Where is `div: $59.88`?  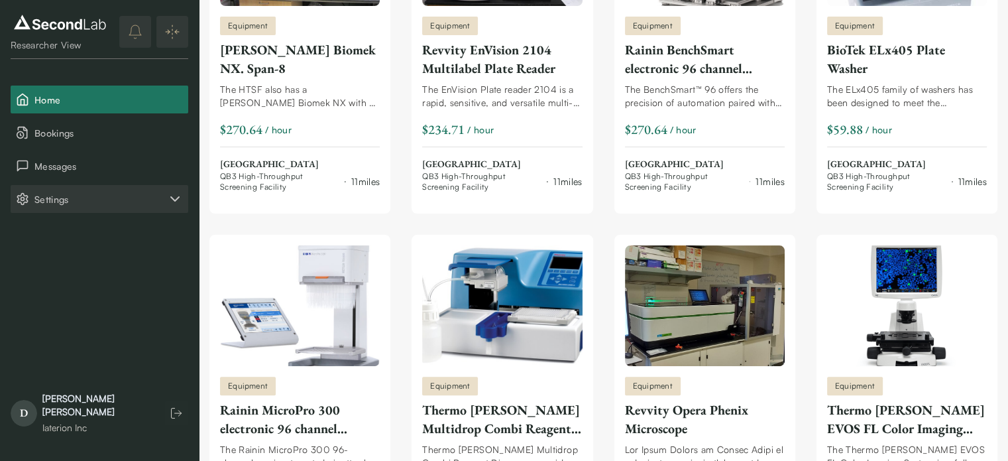
div: $59.88 is located at coordinates (845, 129).